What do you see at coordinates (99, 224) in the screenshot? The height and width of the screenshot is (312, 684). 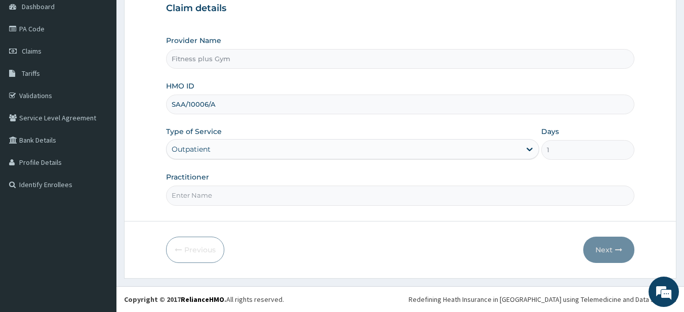 I see `textarea: Type your message and hit 'Enter'` at bounding box center [99, 224].